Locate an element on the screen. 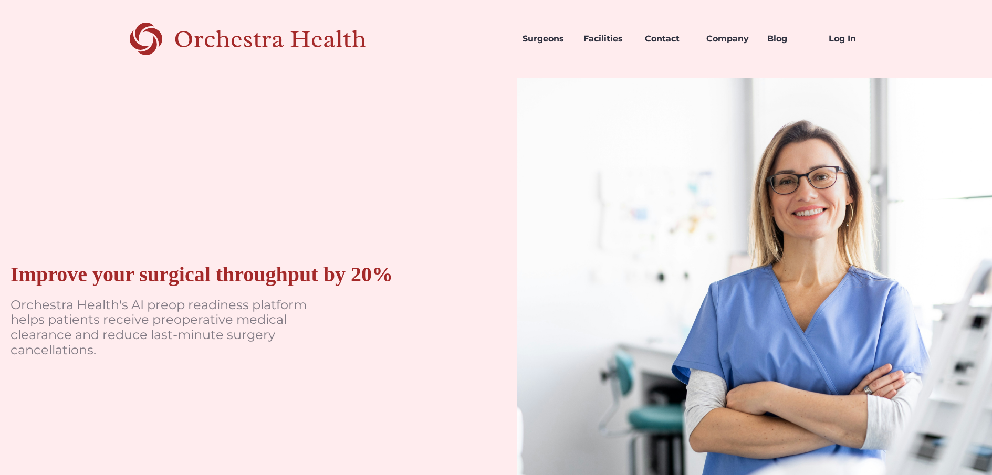 Image resolution: width=992 pixels, height=475 pixels. a: Blog is located at coordinates (789, 39).